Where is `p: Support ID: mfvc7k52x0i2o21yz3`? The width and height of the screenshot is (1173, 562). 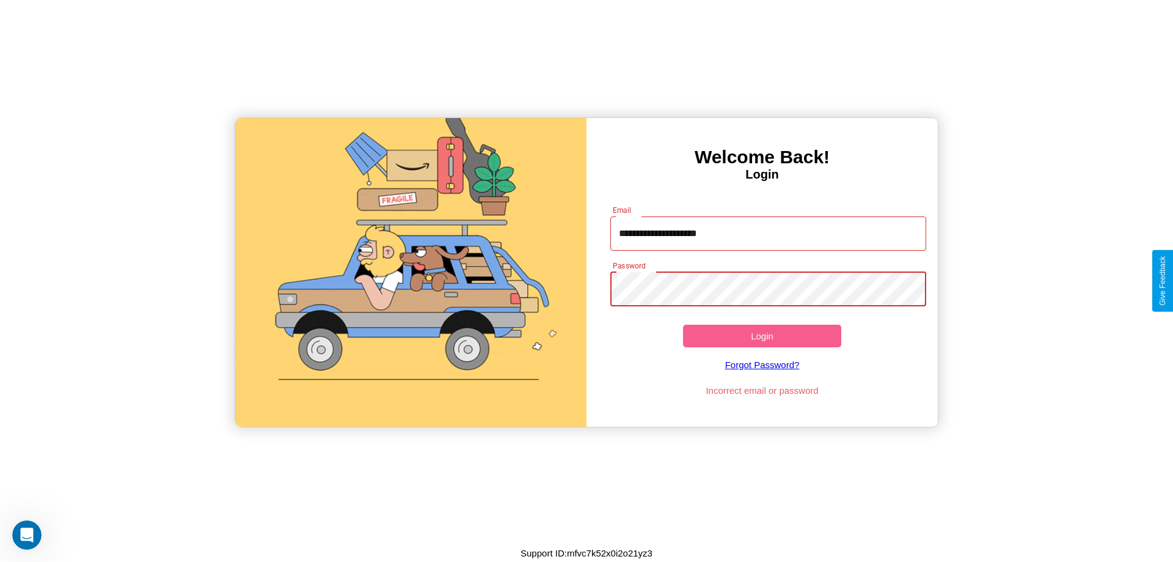 p: Support ID: mfvc7k52x0i2o21yz3 is located at coordinates (587, 552).